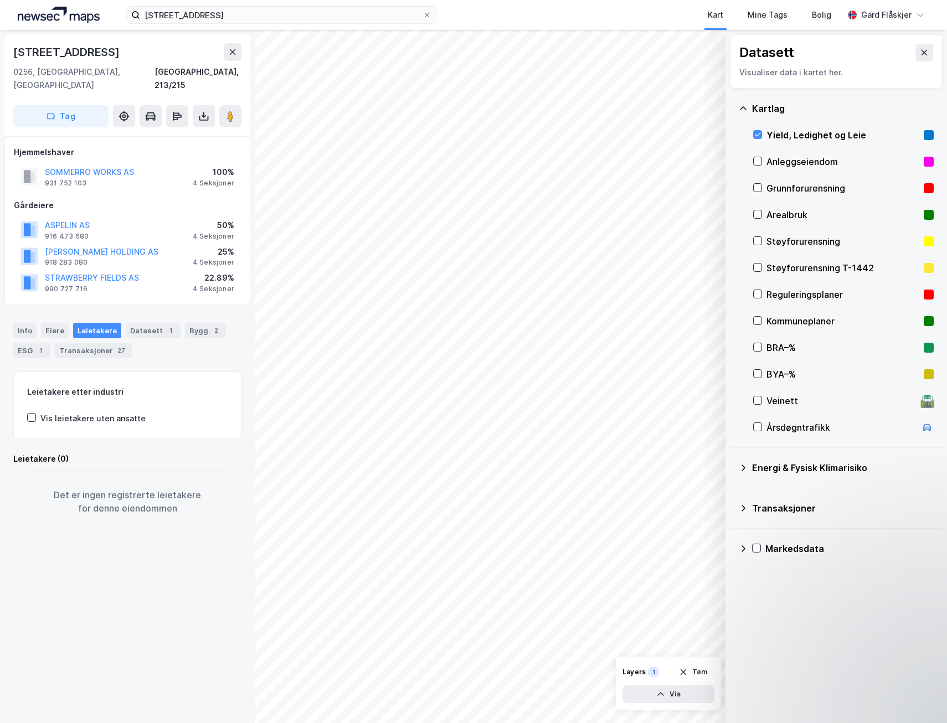 Image resolution: width=947 pixels, height=723 pixels. I want to click on div: Kart, so click(715, 15).